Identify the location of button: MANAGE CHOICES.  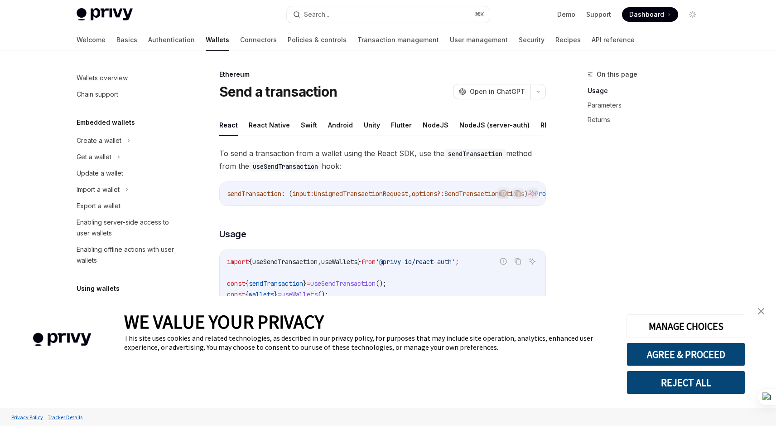
(686, 326).